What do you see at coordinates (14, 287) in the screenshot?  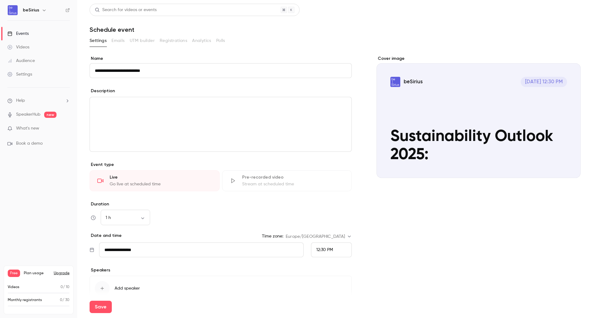 I see `p: Videos` at bounding box center [14, 287].